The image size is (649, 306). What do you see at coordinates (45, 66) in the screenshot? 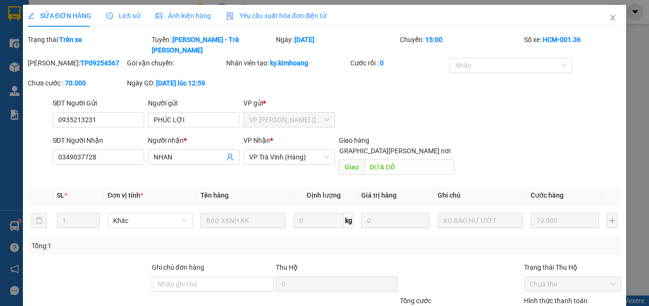
I see `span: KO BAO BỂ,` at bounding box center [45, 66].